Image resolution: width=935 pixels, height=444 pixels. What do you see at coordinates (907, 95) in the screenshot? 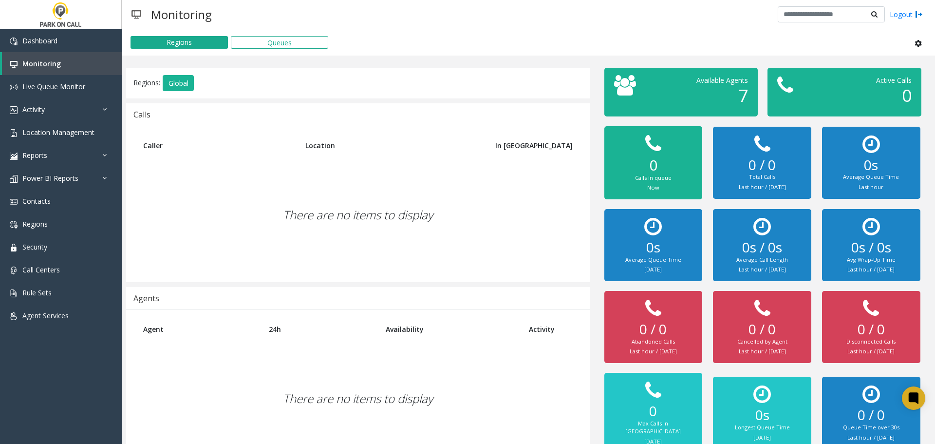
I see `span: 0` at bounding box center [907, 95].